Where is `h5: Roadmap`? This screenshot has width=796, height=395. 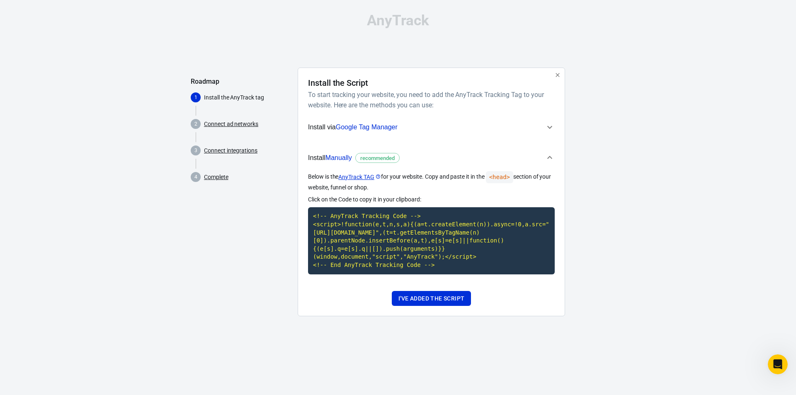 h5: Roadmap is located at coordinates (241, 82).